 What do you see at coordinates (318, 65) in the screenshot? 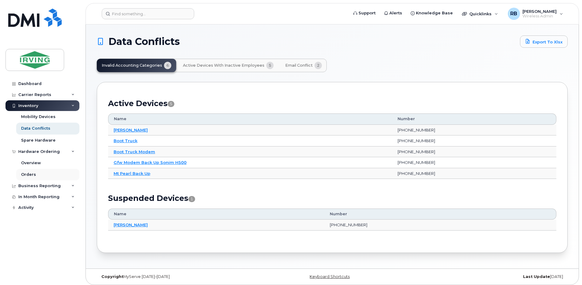
I see `span: 2` at bounding box center [318, 65].